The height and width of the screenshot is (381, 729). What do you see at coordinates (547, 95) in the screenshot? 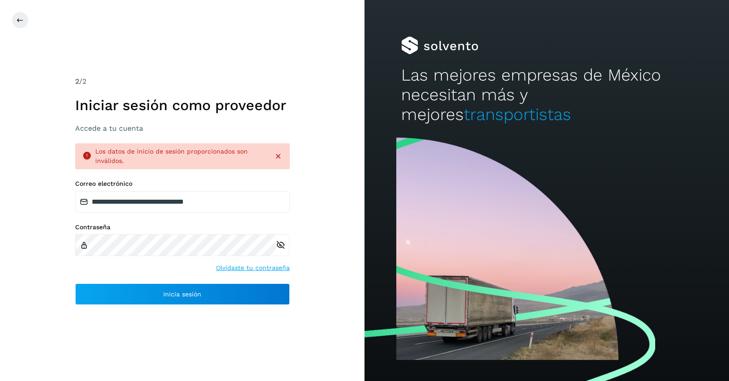
I see `h2: Las mejores empresas de México necesitan más y mejores` at bounding box center [547, 95].